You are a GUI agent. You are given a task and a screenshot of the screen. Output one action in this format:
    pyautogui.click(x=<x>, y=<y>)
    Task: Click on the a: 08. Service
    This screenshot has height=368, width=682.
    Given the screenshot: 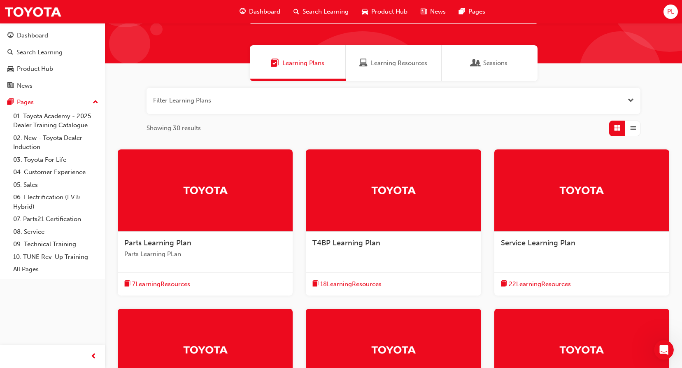 What is the action you would take?
    pyautogui.click(x=56, y=232)
    